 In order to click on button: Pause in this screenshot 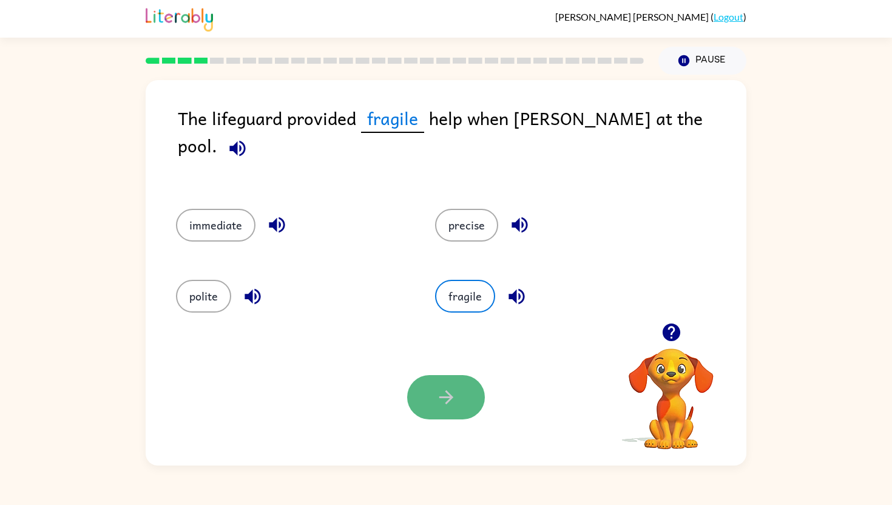, I will do `click(702, 61)`.